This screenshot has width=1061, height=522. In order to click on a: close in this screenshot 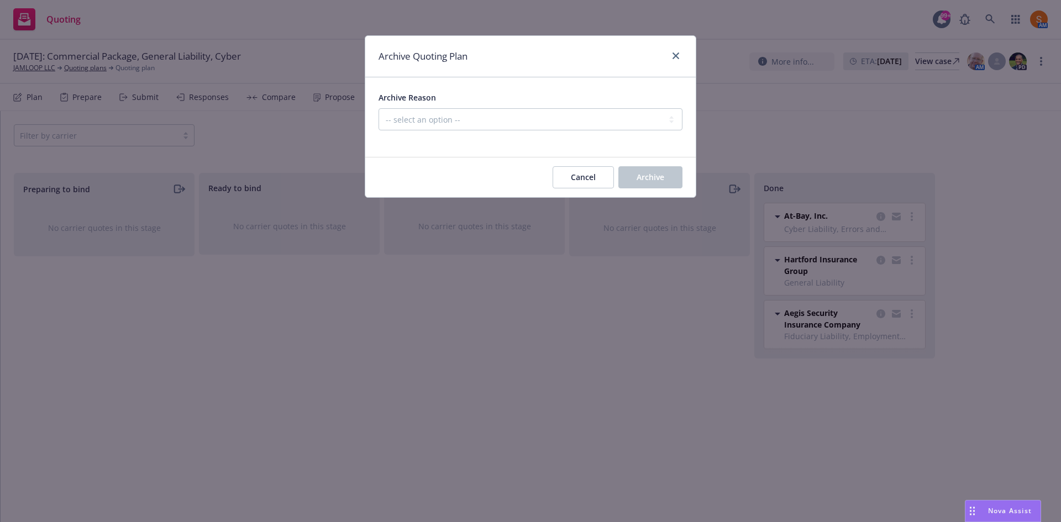, I will do `click(676, 56)`.